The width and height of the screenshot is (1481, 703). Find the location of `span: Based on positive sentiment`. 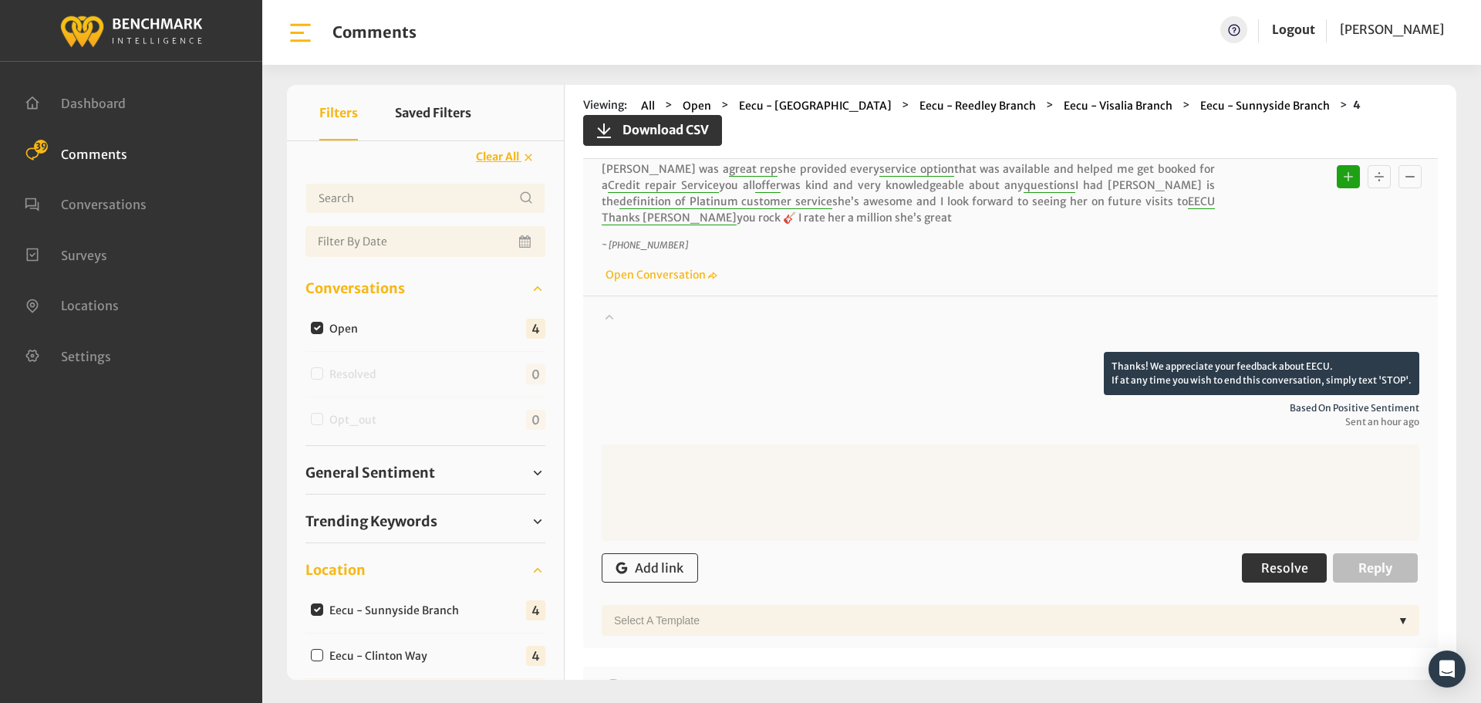

span: Based on positive sentiment is located at coordinates (1010, 408).